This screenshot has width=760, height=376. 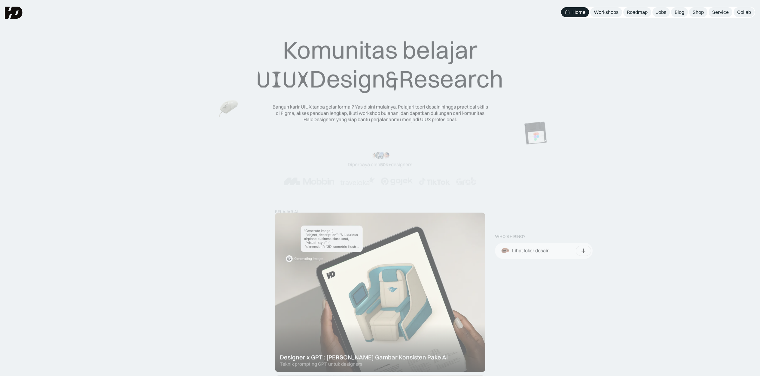 I want to click on a: Roadmap, so click(x=637, y=12).